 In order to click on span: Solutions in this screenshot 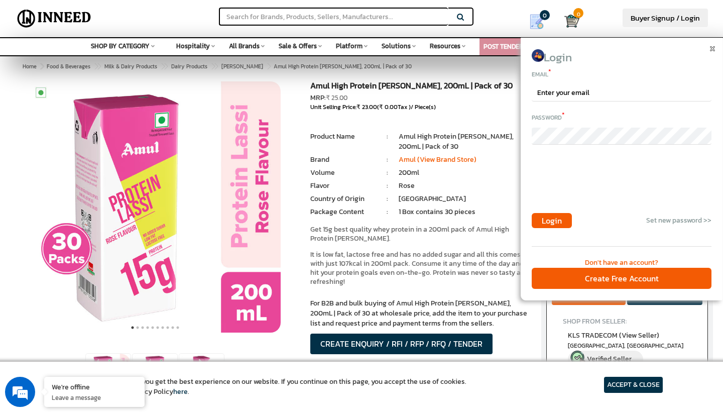, I will do `click(396, 46)`.